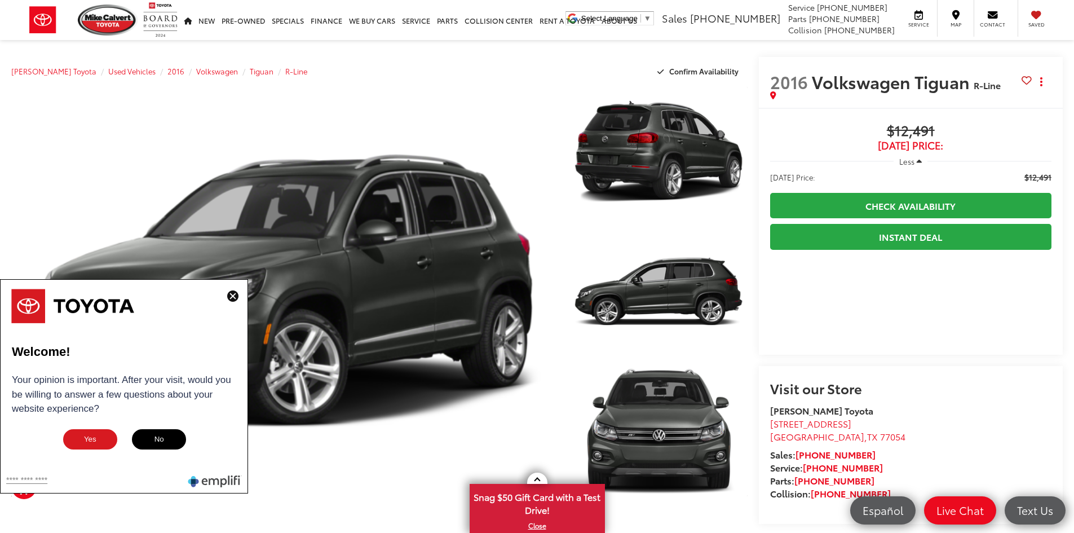 The image size is (1074, 533). I want to click on a: Tiguan, so click(262, 71).